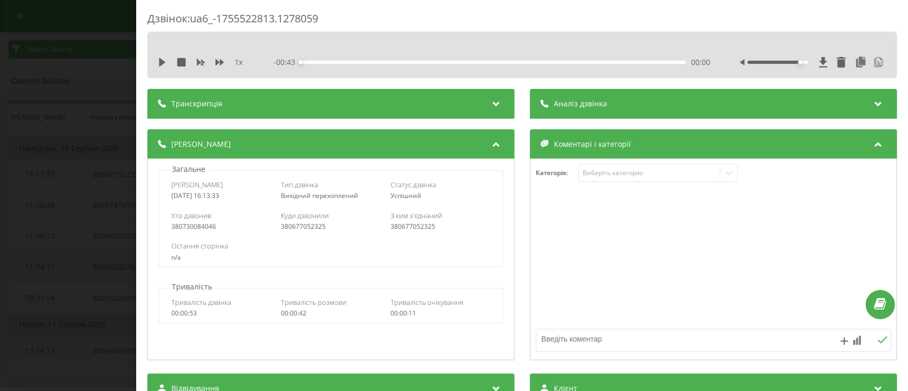 Image resolution: width=908 pixels, height=391 pixels. I want to click on span: Аналіз дзвінка, so click(580, 104).